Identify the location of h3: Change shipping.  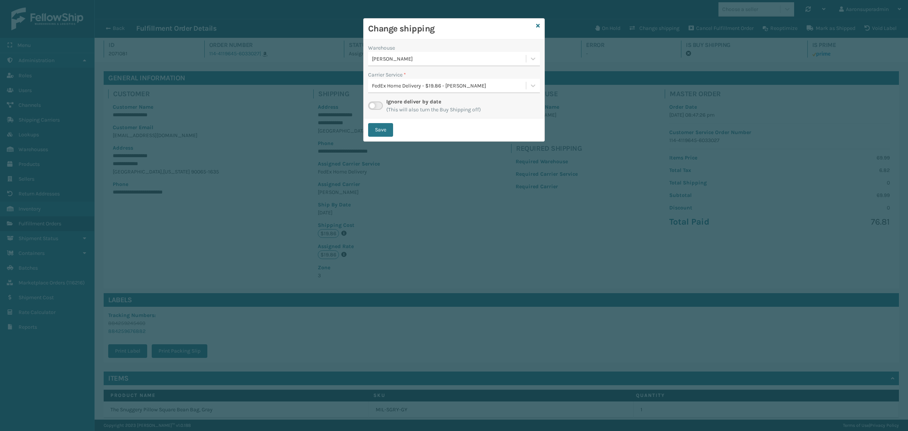
(451, 29).